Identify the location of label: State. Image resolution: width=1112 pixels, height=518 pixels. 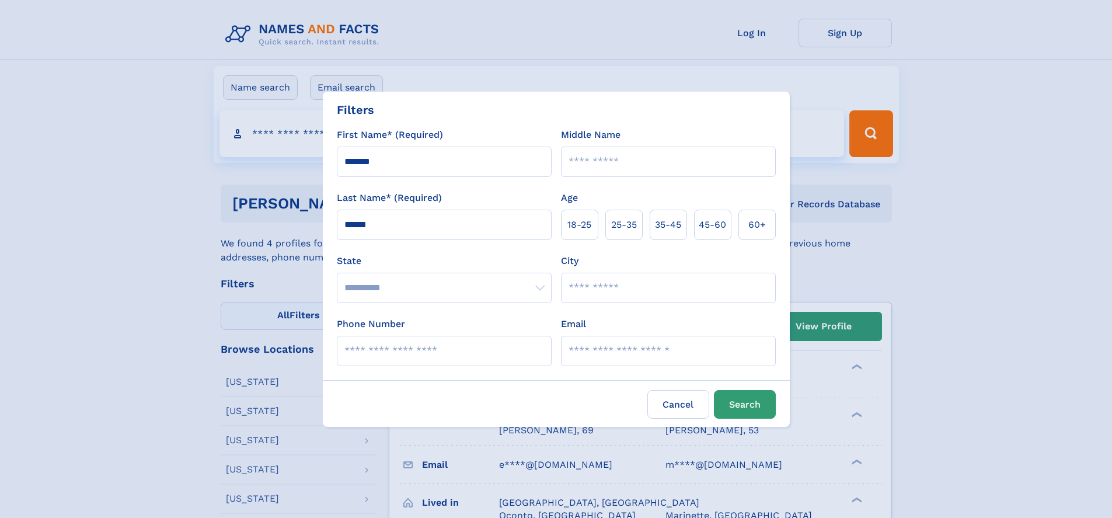
(444, 261).